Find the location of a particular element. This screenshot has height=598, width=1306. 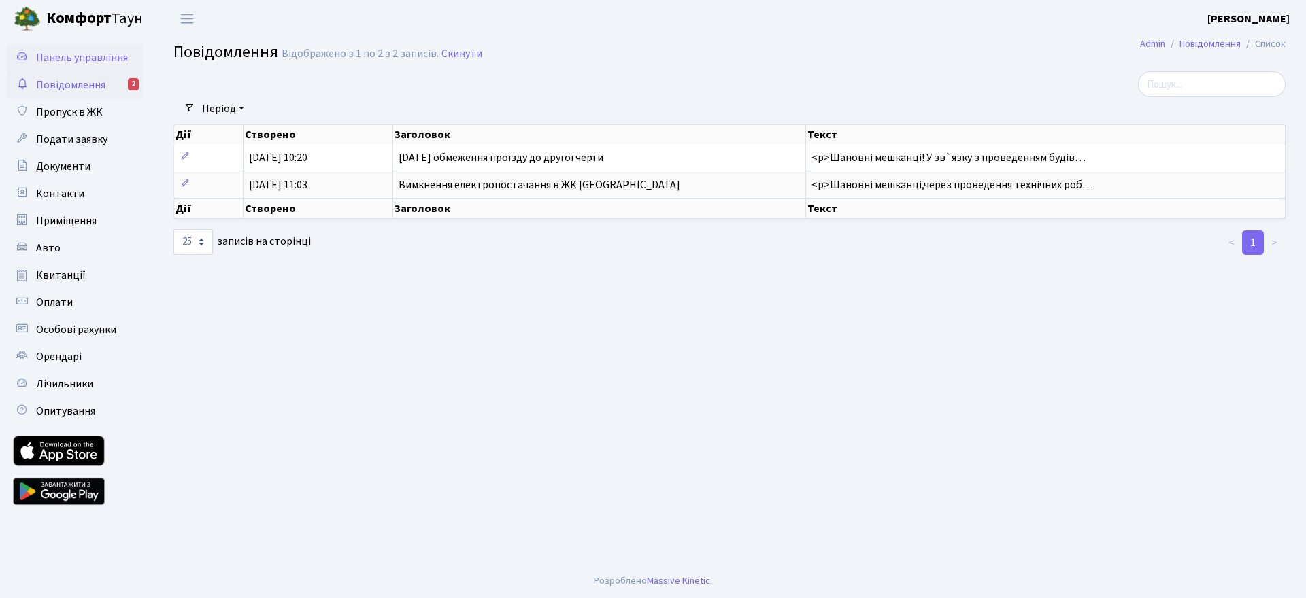

select: записів на сторінці is located at coordinates (193, 242).